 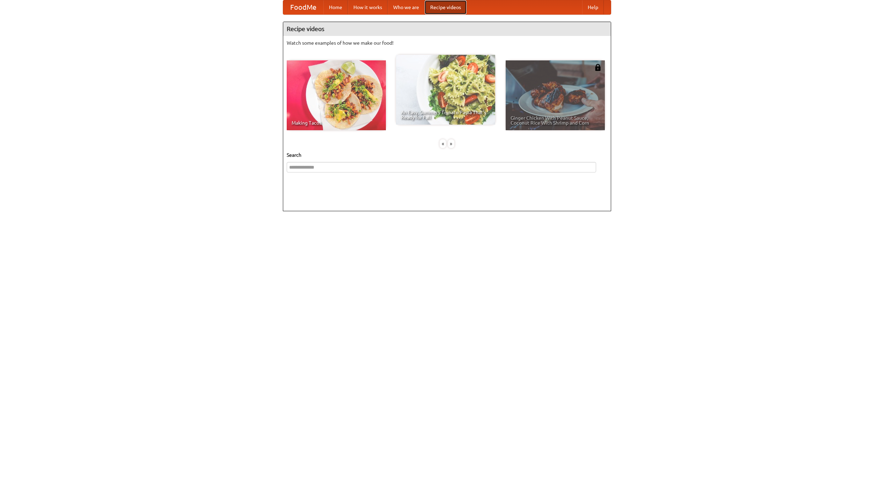 What do you see at coordinates (406, 7) in the screenshot?
I see `a: Who we are` at bounding box center [406, 7].